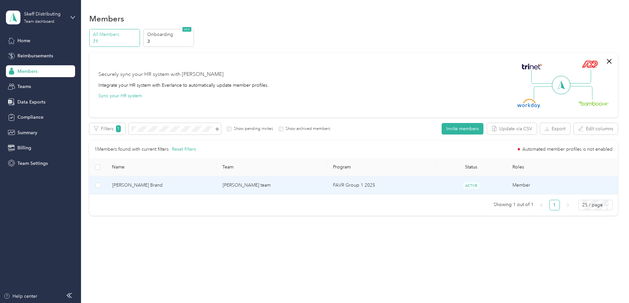 The image size is (629, 303). What do you see at coordinates (381, 185) in the screenshot?
I see `td: FAVR Group 1 2025` at bounding box center [381, 185].